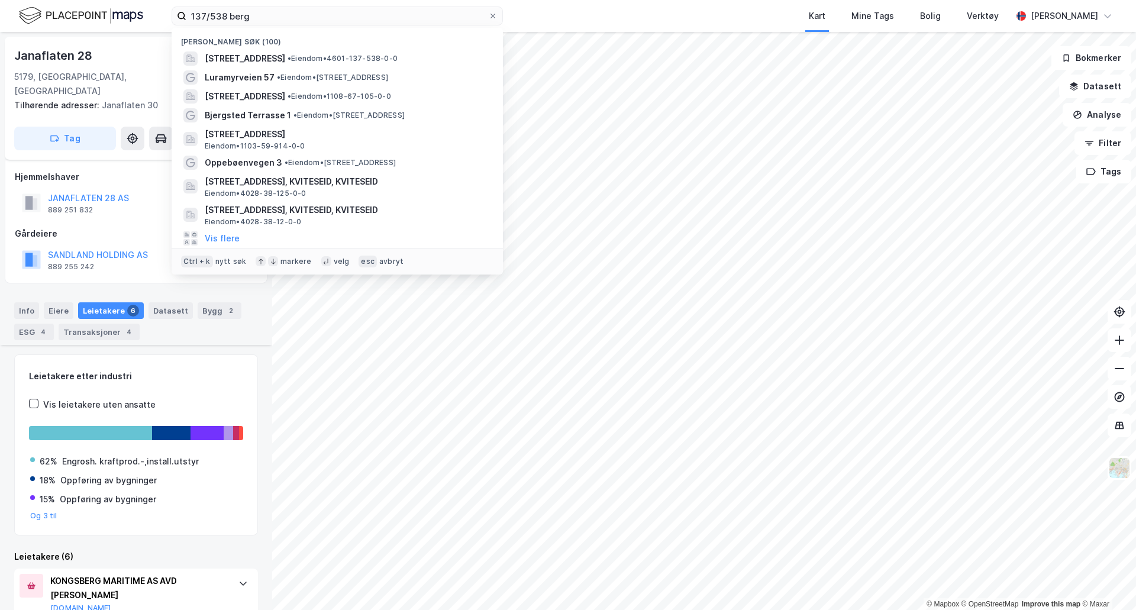  I want to click on span: Eiendom • 4028-38-125-0-0, so click(256, 194).